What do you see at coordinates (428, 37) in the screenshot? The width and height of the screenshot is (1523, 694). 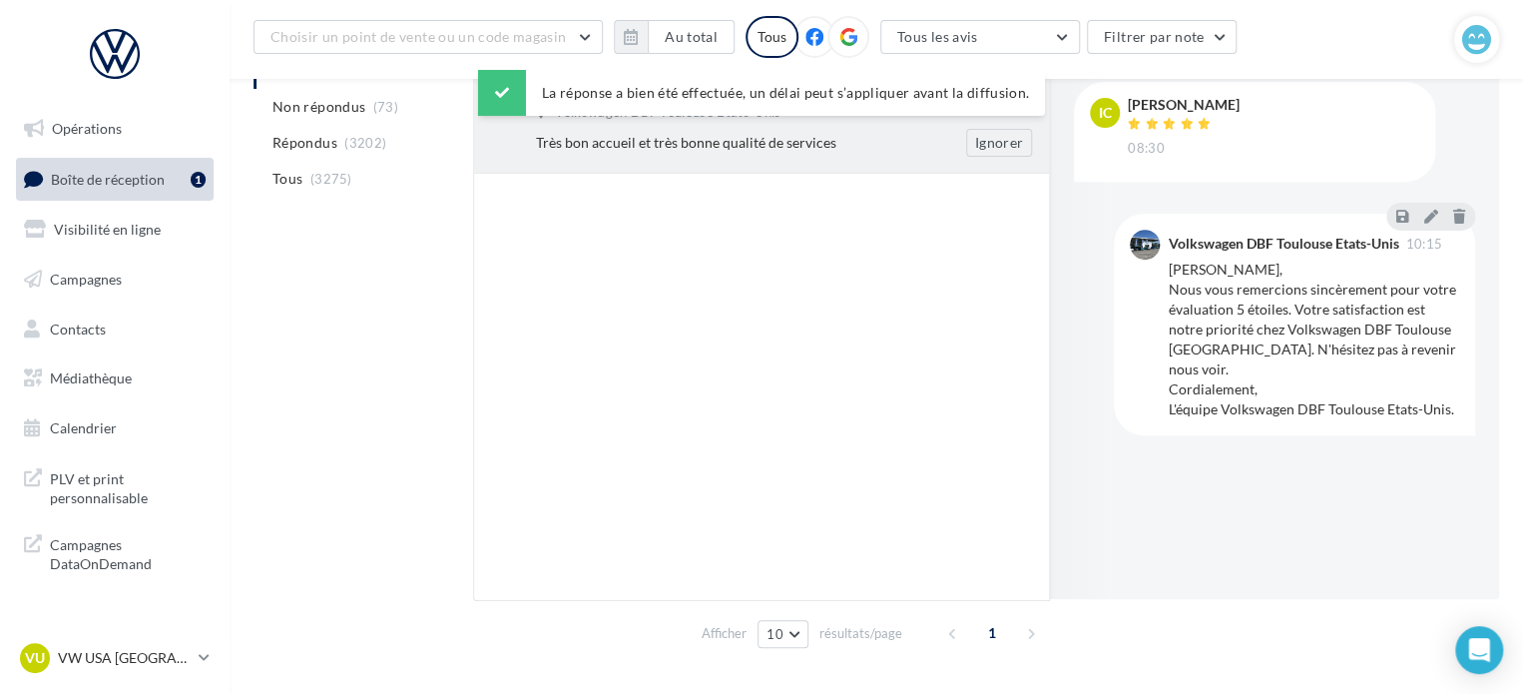 I see `button: Choisir un point de vente ou un code magasin` at bounding box center [428, 37].